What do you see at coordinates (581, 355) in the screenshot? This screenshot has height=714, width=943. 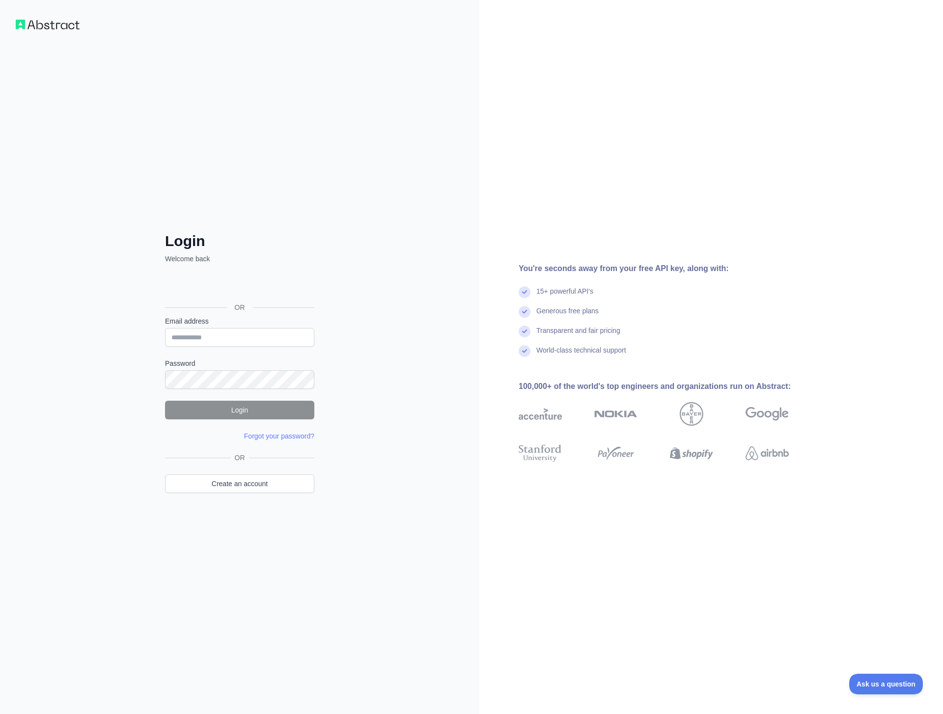 I see `div: World-class technical support` at bounding box center [581, 355].